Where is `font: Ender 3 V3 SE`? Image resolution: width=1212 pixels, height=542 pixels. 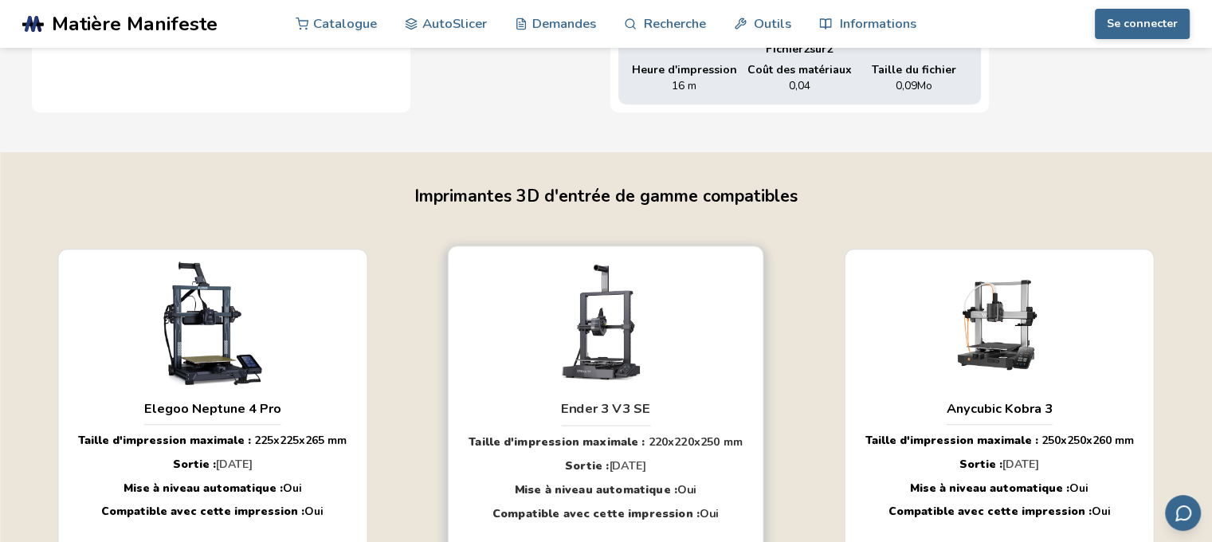
font: Ender 3 V3 SE is located at coordinates (606, 407).